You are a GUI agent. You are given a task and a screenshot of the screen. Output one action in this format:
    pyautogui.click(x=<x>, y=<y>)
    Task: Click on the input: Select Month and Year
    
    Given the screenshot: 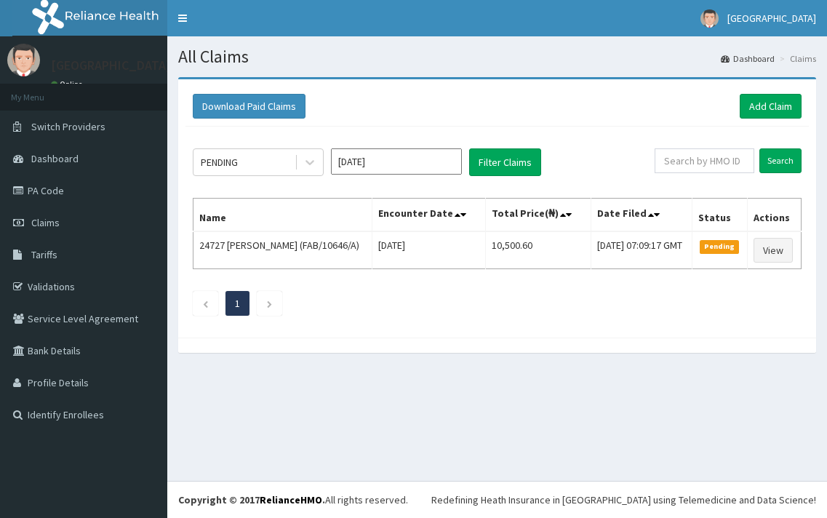 What is the action you would take?
    pyautogui.click(x=397, y=162)
    